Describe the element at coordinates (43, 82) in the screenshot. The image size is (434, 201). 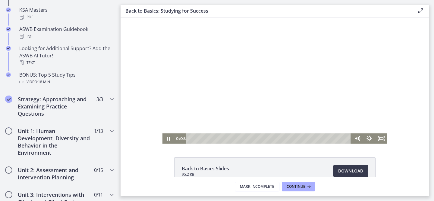
I see `span: · 18 min` at that location.